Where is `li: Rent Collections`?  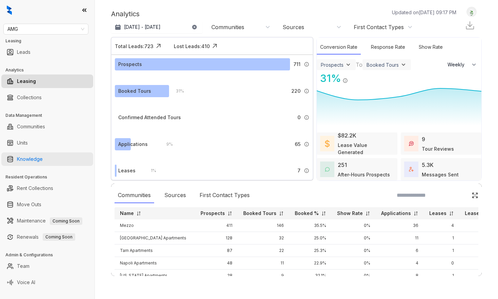
li: Rent Collections is located at coordinates (47, 188).